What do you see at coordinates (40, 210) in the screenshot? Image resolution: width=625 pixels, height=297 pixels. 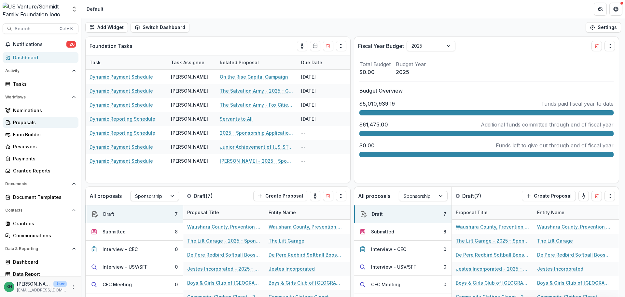 I see `button: Open Contacts` at bounding box center [40, 210].